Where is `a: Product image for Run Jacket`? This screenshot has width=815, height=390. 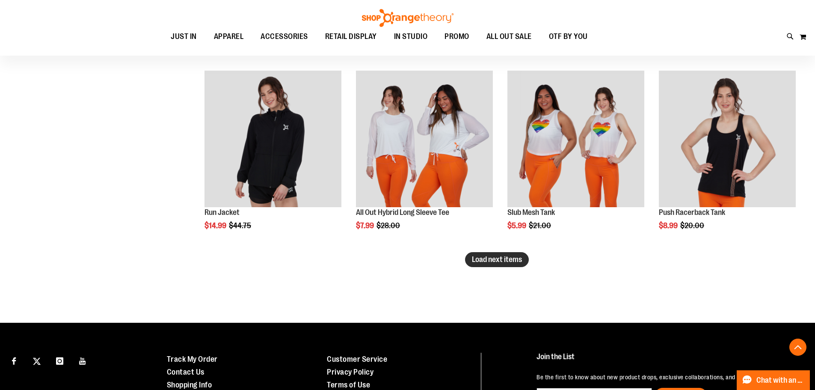 a: Product image for Run Jacket is located at coordinates (273, 140).